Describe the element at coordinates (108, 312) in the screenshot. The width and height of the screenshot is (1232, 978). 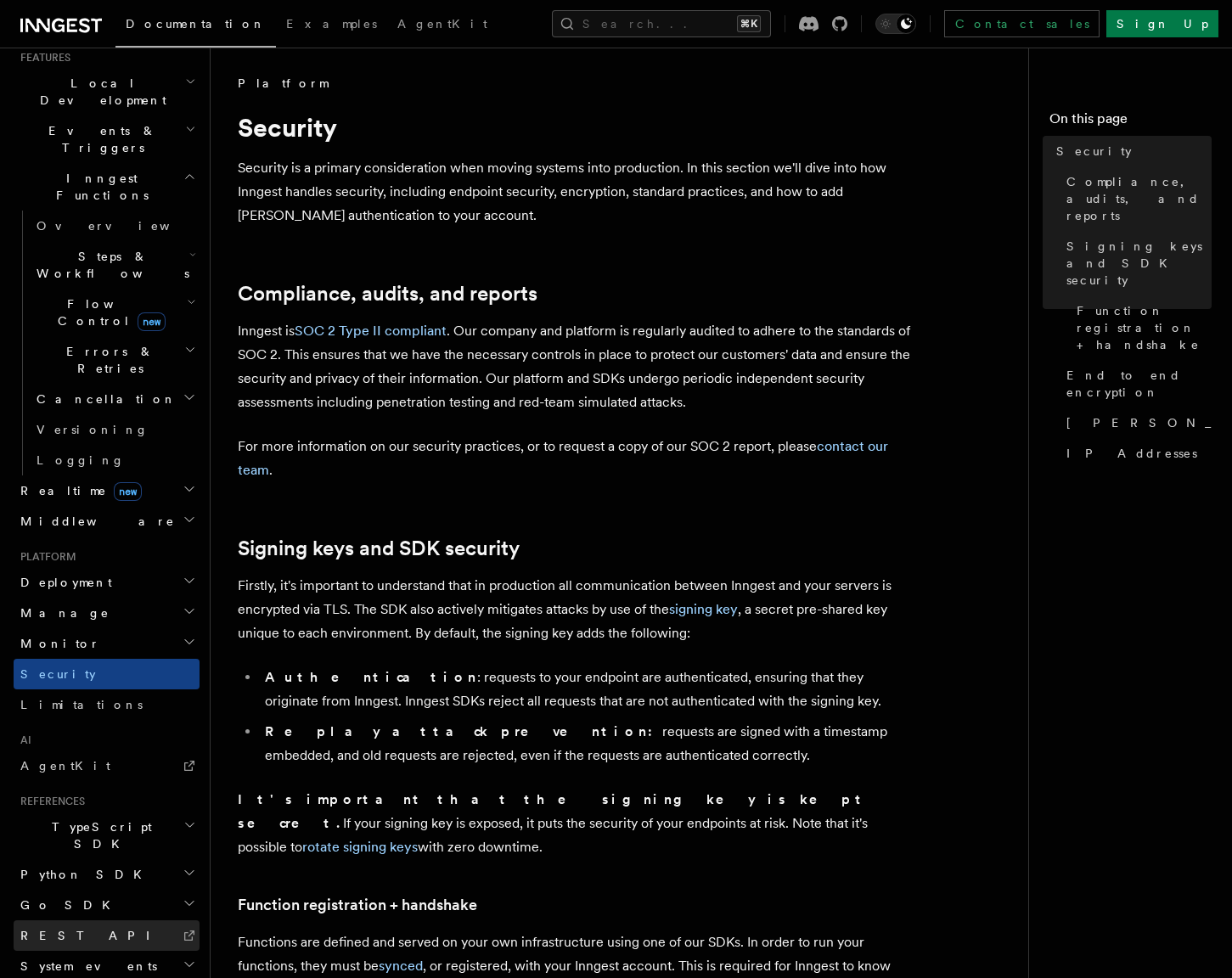
I see `span: Flow Control` at that location.